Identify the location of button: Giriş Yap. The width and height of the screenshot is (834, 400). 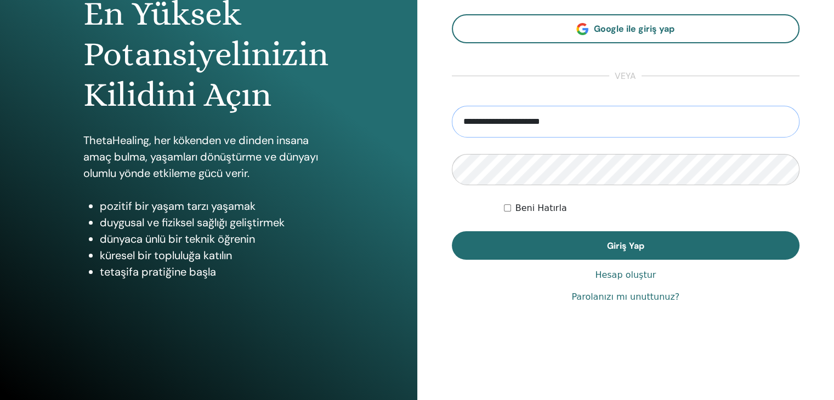
(625, 246).